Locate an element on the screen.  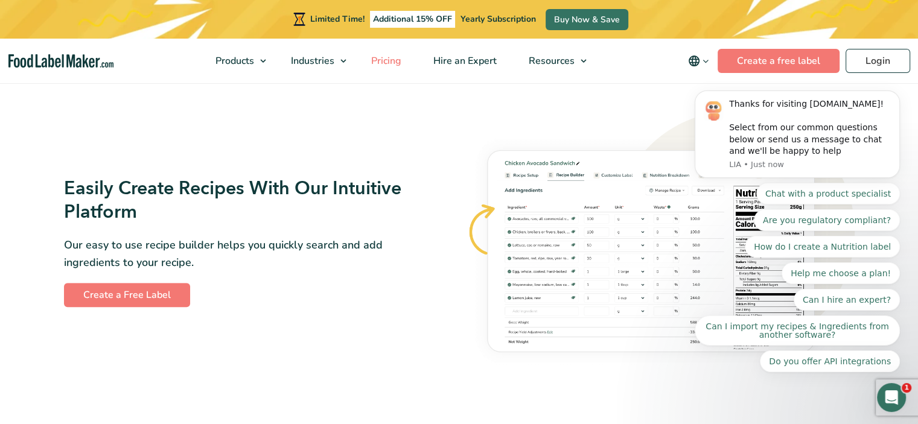
div: Message content is located at coordinates (133, 189).